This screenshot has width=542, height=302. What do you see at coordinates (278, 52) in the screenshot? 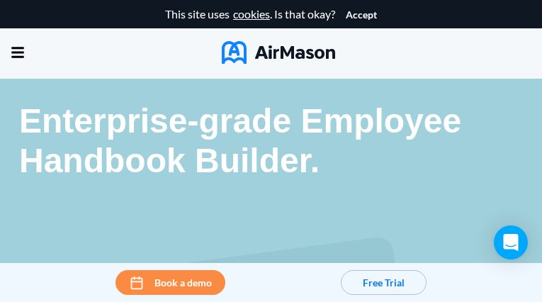
I see `img: AirMason Logo` at bounding box center [278, 52].